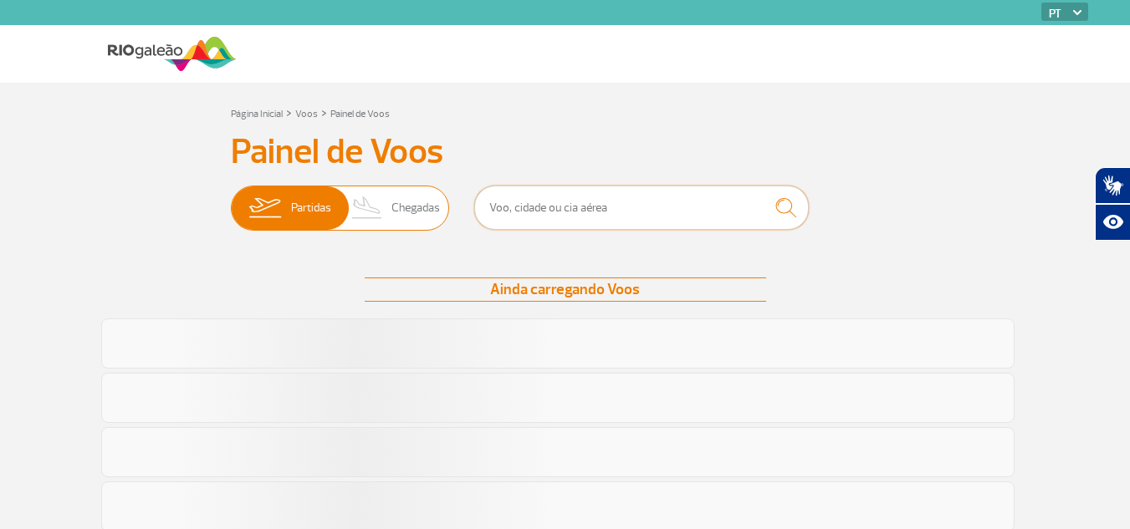 The width and height of the screenshot is (1130, 529). What do you see at coordinates (565, 152) in the screenshot?
I see `h3: Painel de Voos` at bounding box center [565, 152].